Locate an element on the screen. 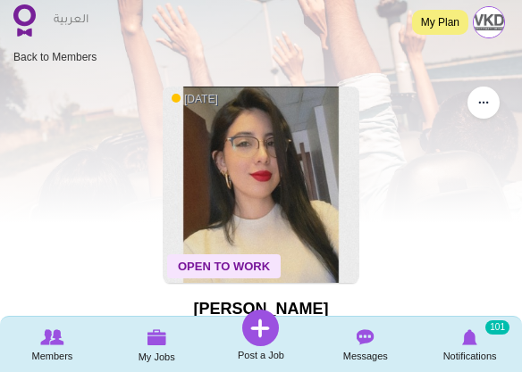 This screenshot has width=522, height=372. a: العربية is located at coordinates (71, 21).